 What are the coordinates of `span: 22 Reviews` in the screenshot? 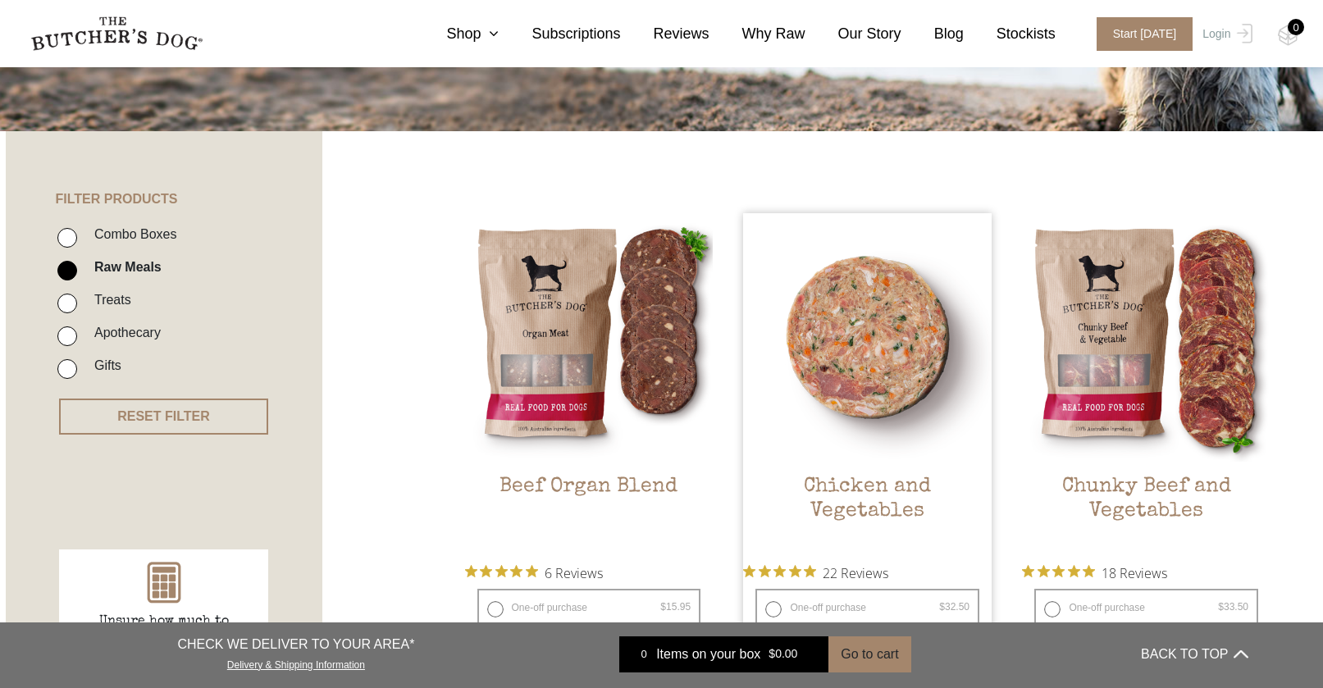 It's located at (856, 573).